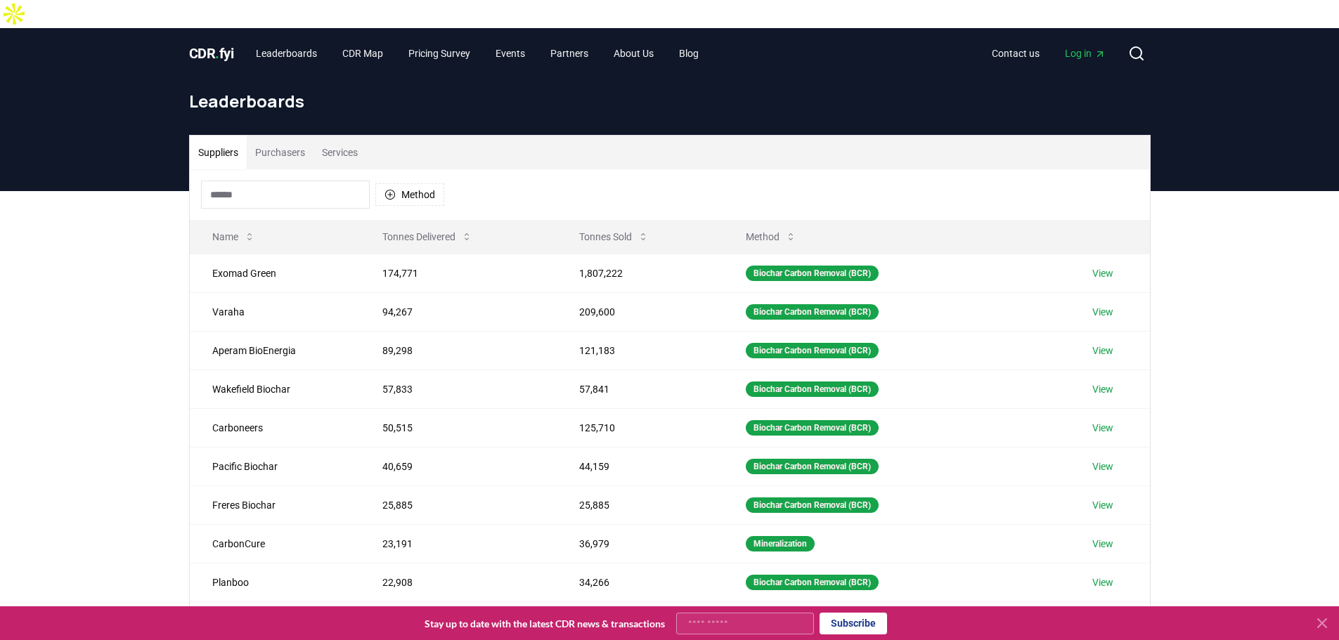  Describe the element at coordinates (275, 350) in the screenshot. I see `td: Aperam BioEnergia` at that location.